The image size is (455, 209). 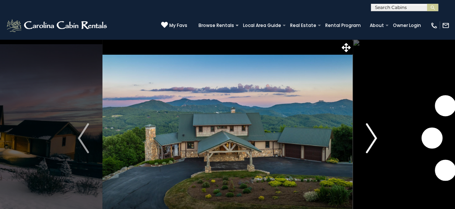 I want to click on a: Owner Login, so click(x=407, y=25).